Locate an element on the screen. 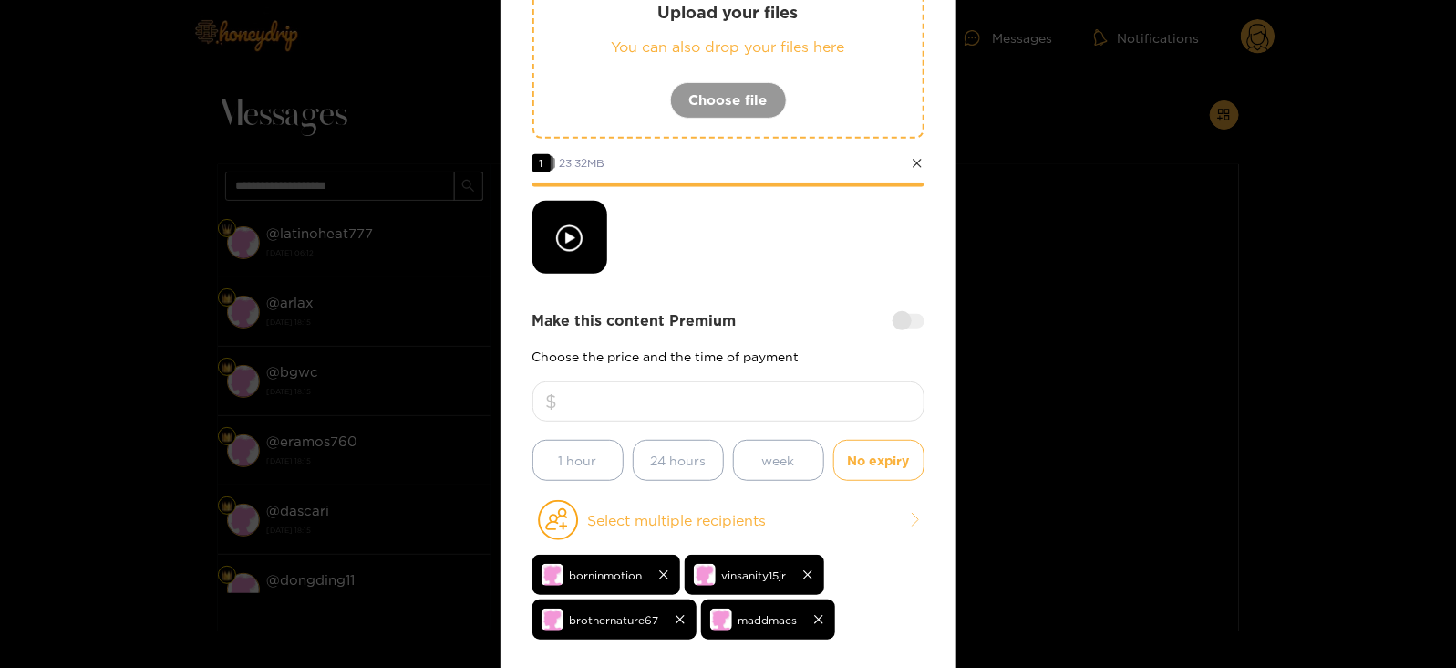 The width and height of the screenshot is (1456, 668). span: No expiry is located at coordinates (879, 460).